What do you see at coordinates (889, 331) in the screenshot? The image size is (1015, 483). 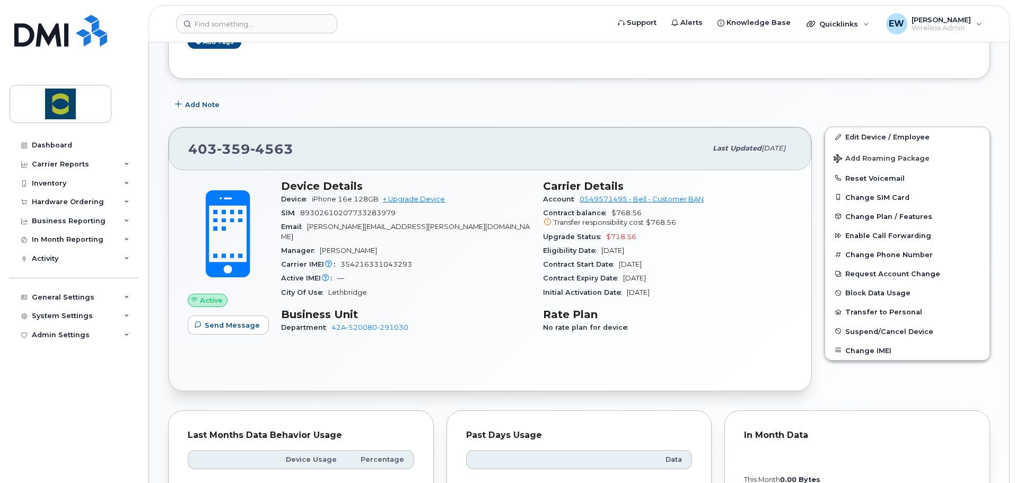 I see `span: Suspend/Cancel Device` at bounding box center [889, 331].